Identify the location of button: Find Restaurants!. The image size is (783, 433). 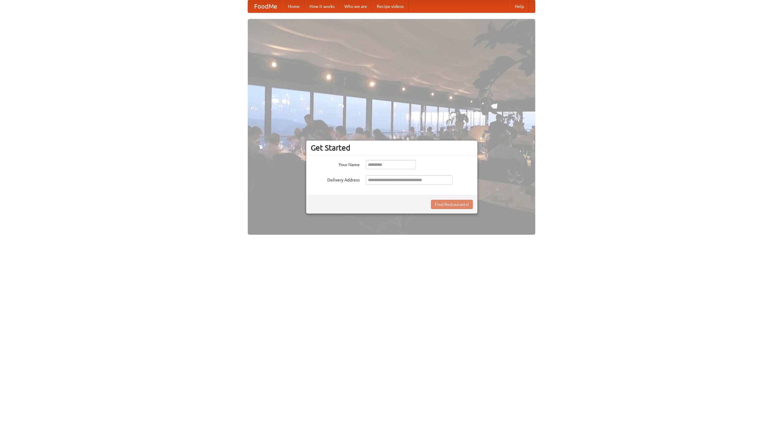
(452, 204).